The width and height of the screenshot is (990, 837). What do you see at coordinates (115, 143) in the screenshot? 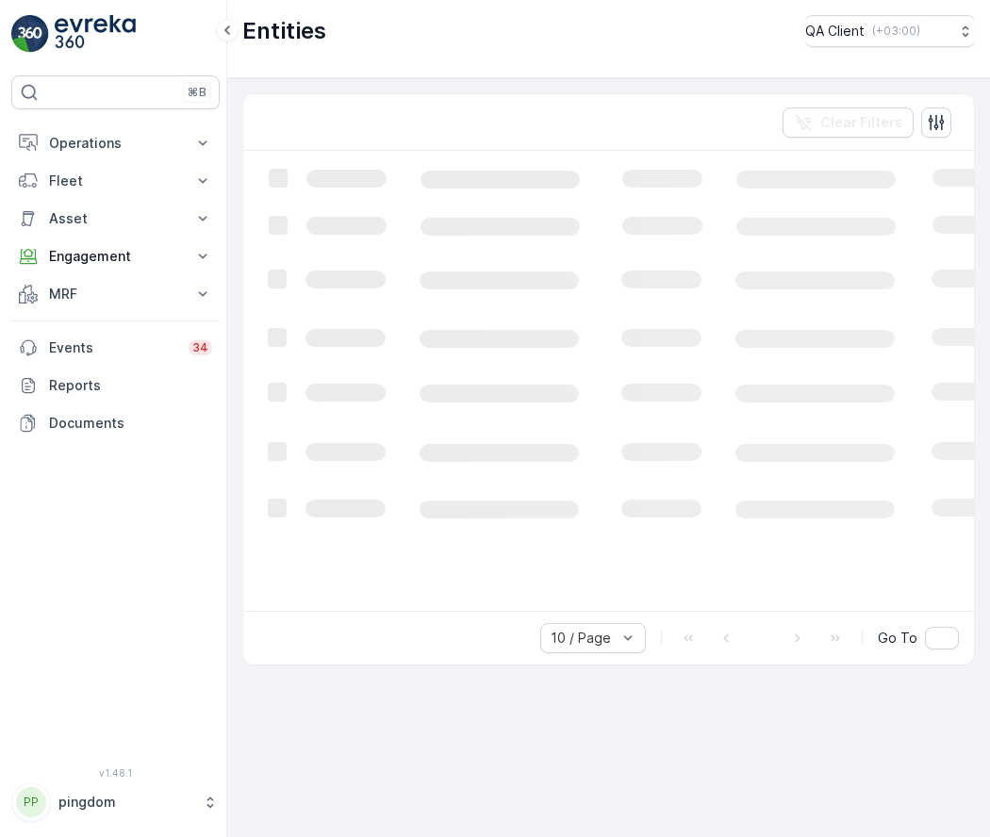
I see `p: Operations` at bounding box center [115, 143].